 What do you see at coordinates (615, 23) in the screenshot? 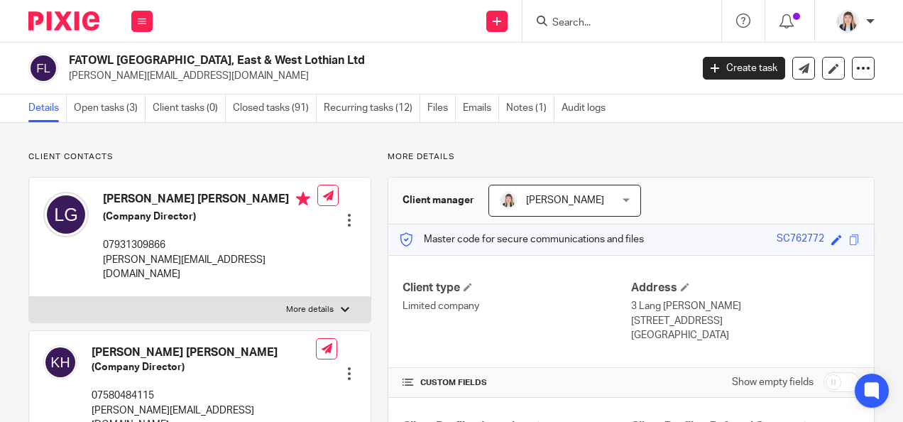
I see `input: Search` at bounding box center [615, 23].